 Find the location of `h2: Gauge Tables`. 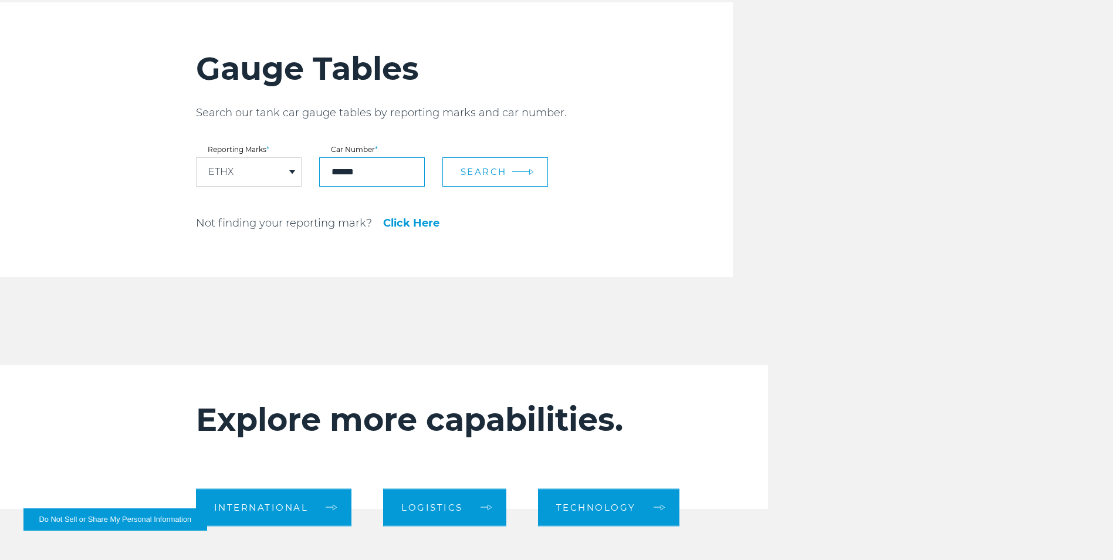

h2: Gauge Tables is located at coordinates (464, 69).